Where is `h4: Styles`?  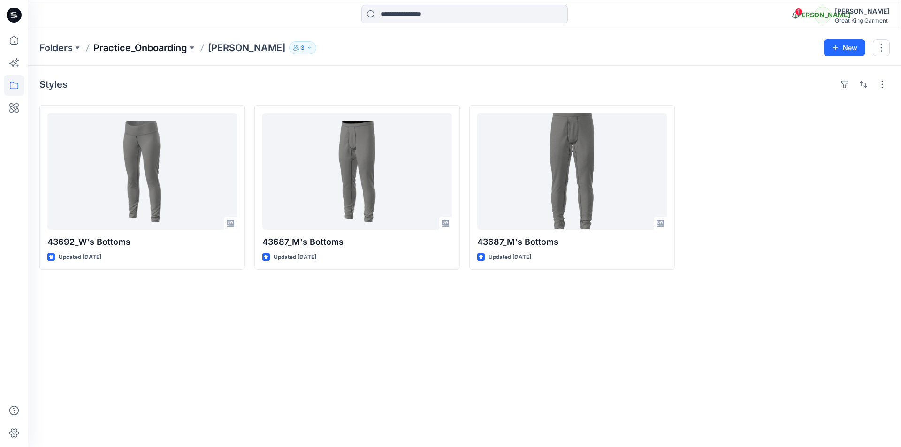 h4: Styles is located at coordinates (53, 84).